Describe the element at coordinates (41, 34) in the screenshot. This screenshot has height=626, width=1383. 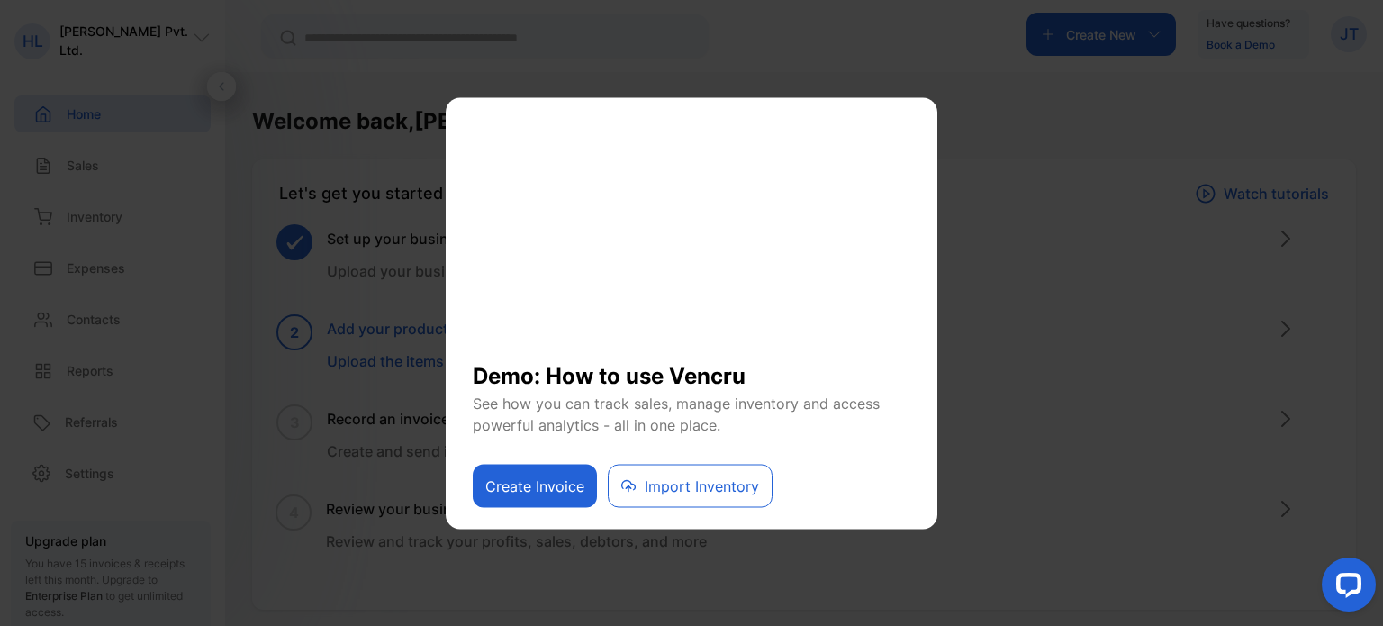
I see `button: Open LiveChat chat widget` at that location.